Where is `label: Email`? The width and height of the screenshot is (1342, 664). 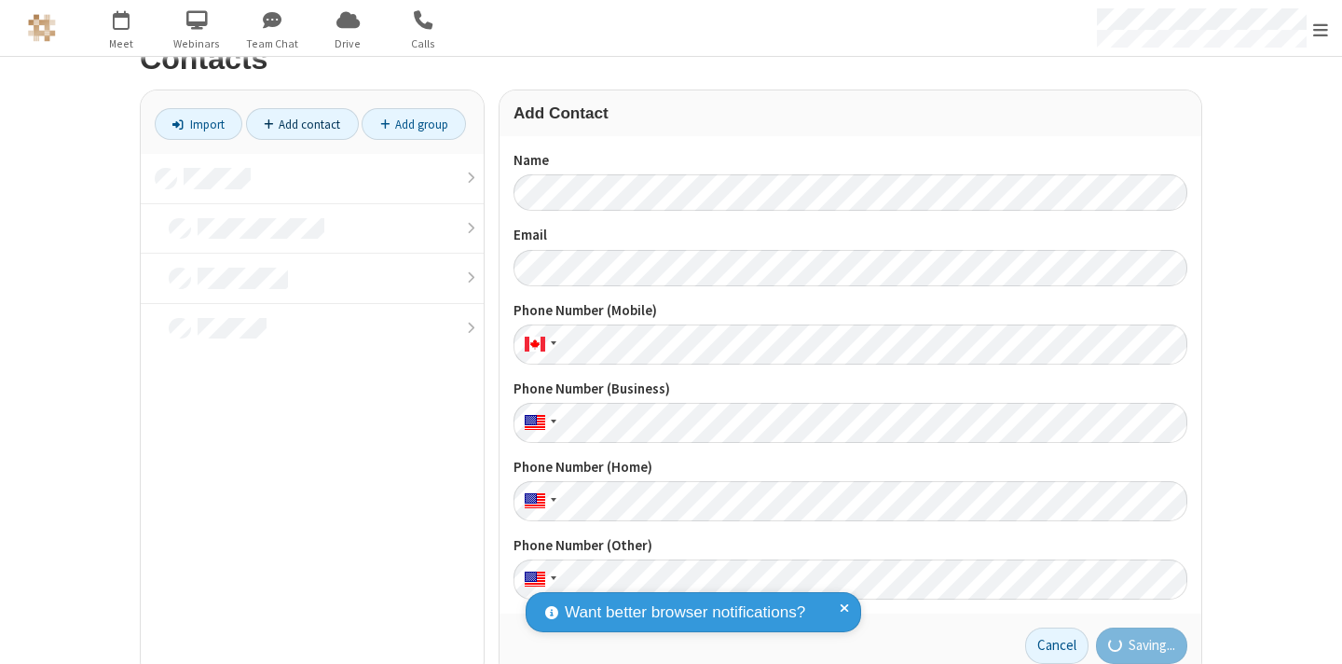 label: Email is located at coordinates (850, 235).